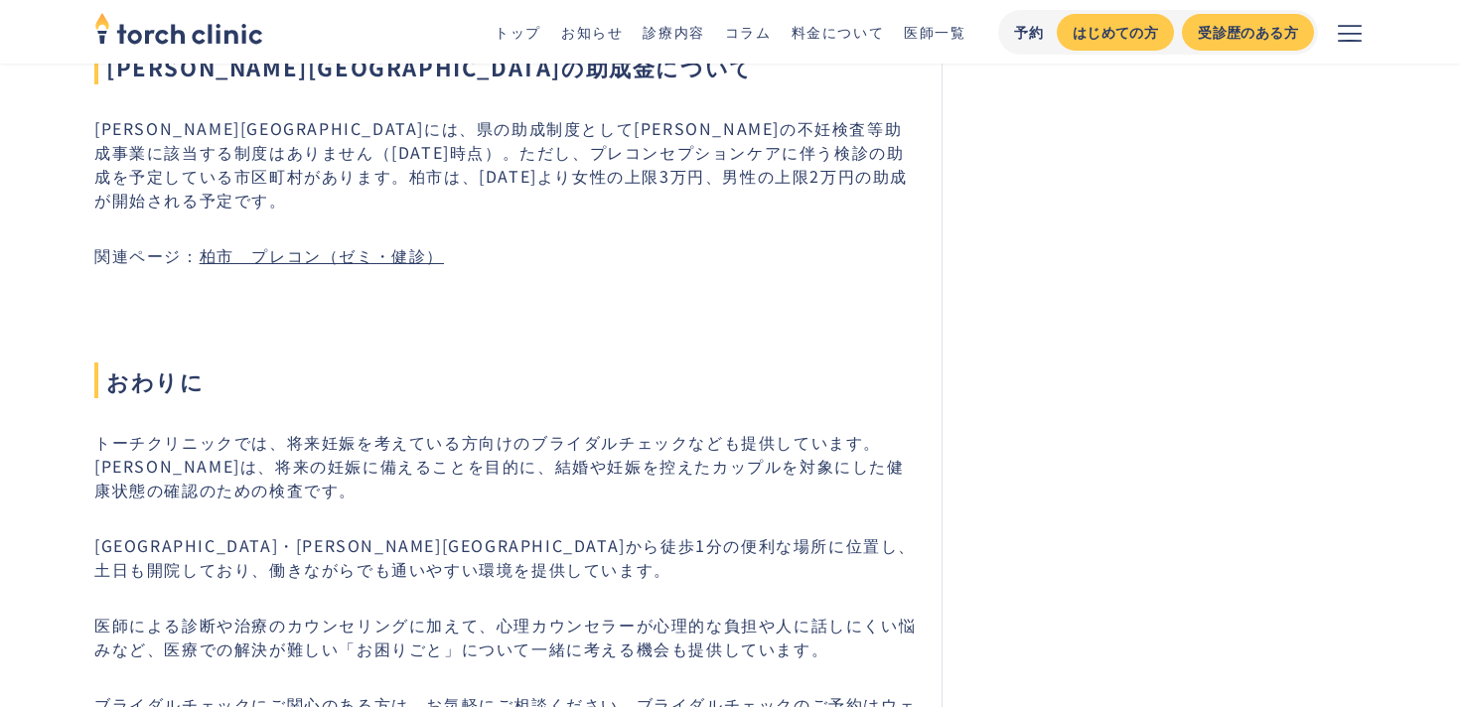 Image resolution: width=1460 pixels, height=707 pixels. What do you see at coordinates (1029, 32) in the screenshot?
I see `div: 予約` at bounding box center [1029, 32].